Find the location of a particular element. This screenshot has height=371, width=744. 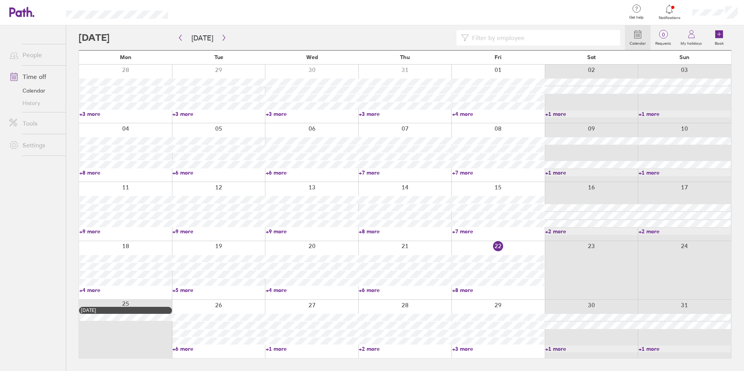

span: Mon is located at coordinates (126, 57).